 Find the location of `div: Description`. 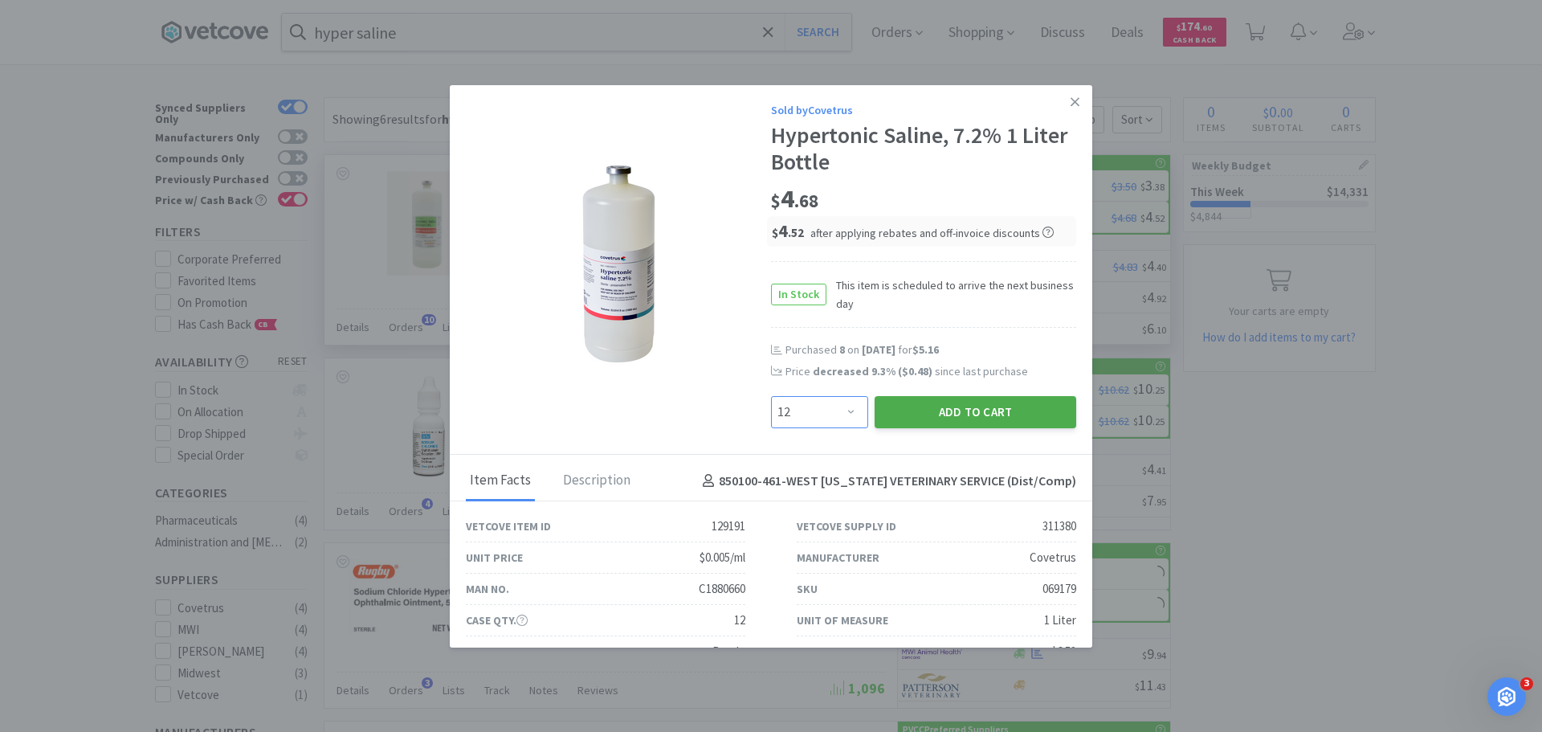

div: Description is located at coordinates (597, 481).